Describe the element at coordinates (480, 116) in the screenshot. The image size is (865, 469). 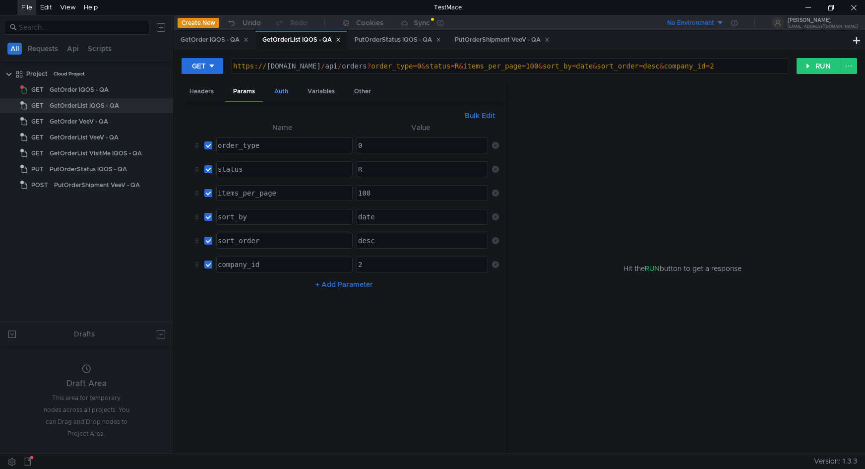
I see `button: Bulk Edit` at that location.